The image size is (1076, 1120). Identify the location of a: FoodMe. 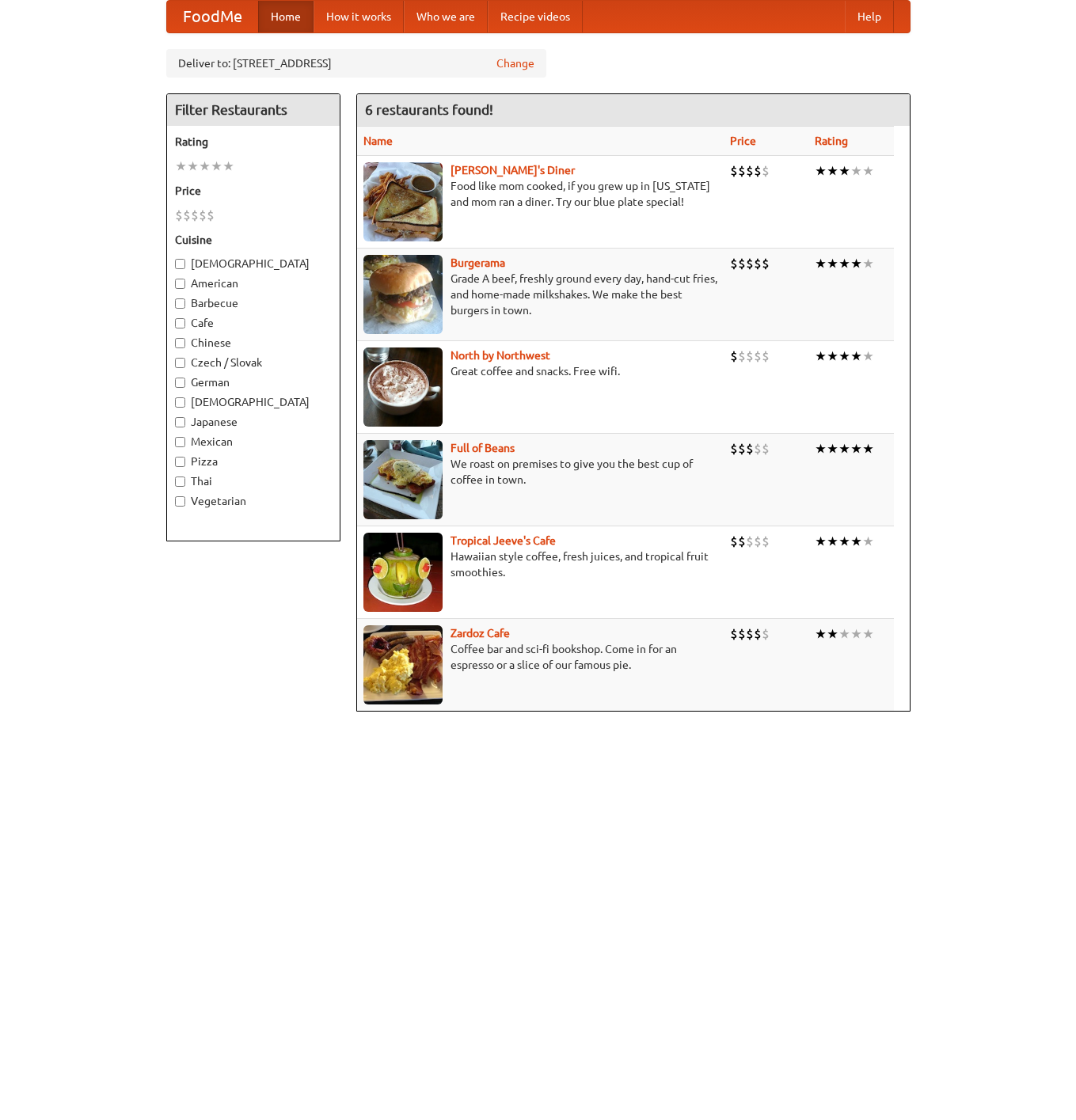
(212, 16).